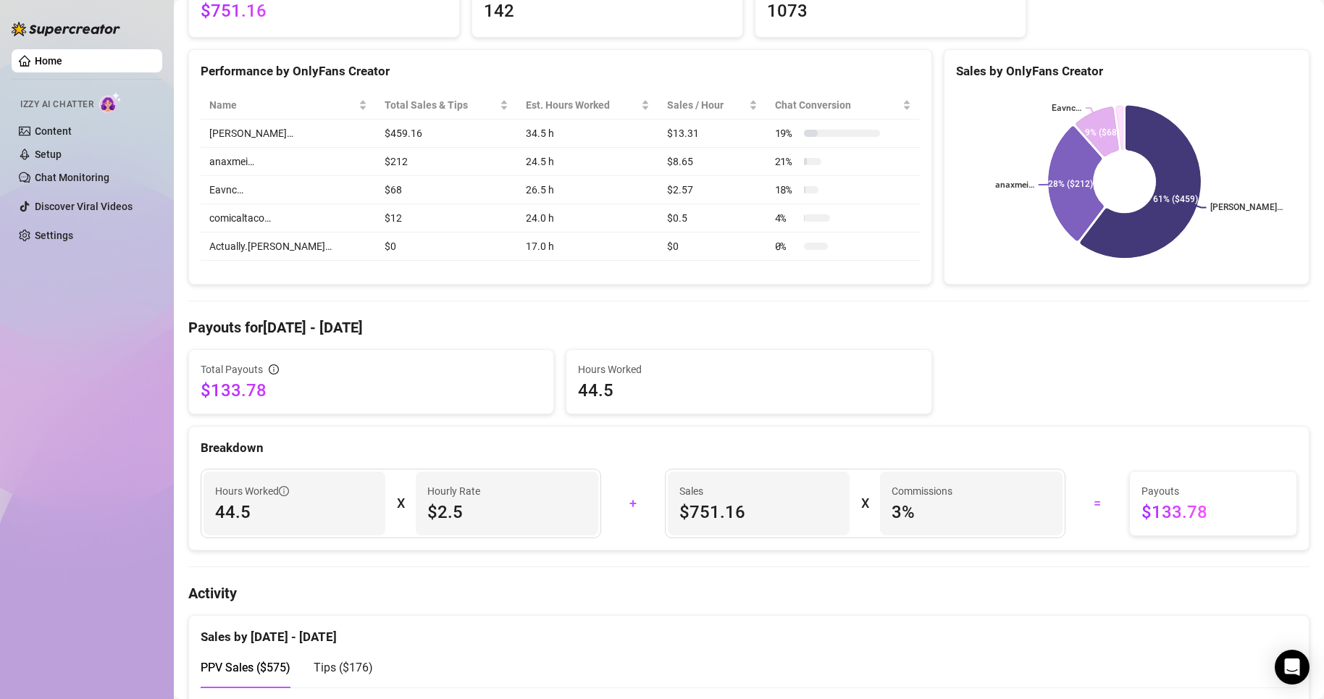  Describe the element at coordinates (72, 177) in the screenshot. I see `a: Chat Monitoring` at that location.